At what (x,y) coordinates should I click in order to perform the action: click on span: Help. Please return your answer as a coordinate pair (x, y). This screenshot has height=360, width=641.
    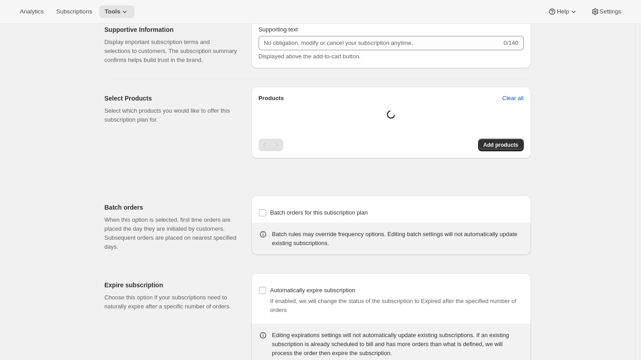
    Looking at the image, I should click on (563, 12).